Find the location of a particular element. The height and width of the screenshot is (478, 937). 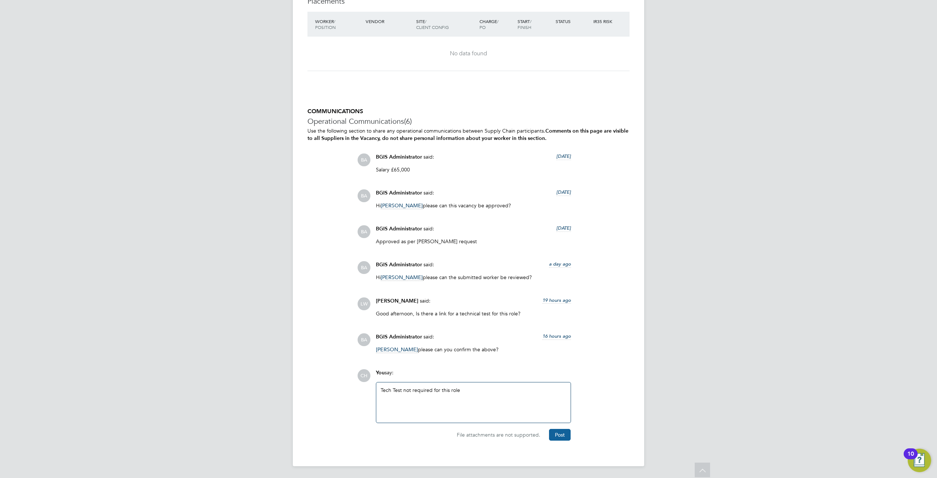

span: File attachments are not supported. is located at coordinates (499, 435).